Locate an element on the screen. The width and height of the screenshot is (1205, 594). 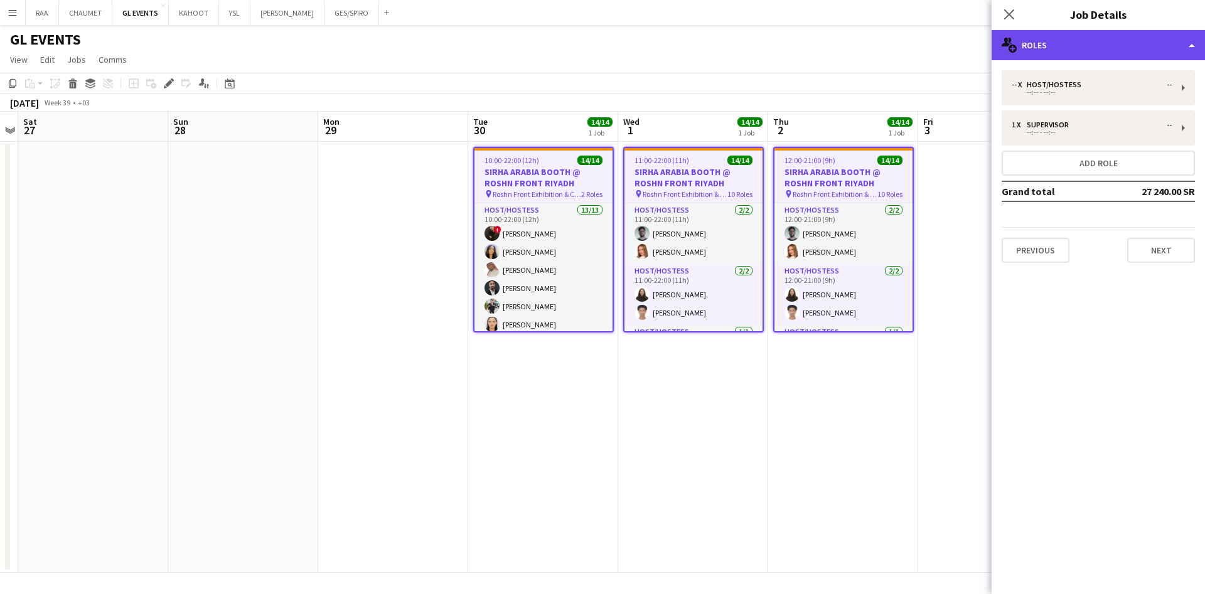
span: 29 is located at coordinates (330, 130).